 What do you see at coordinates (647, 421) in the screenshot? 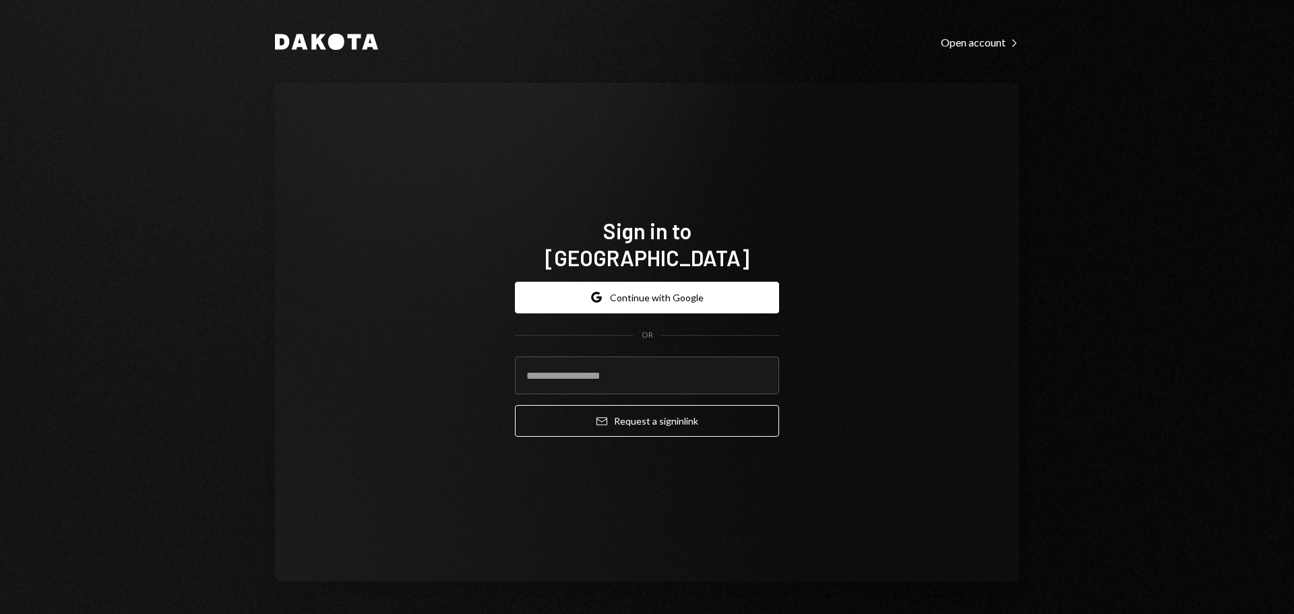
I see `button: Request a signinlink` at bounding box center [647, 421].